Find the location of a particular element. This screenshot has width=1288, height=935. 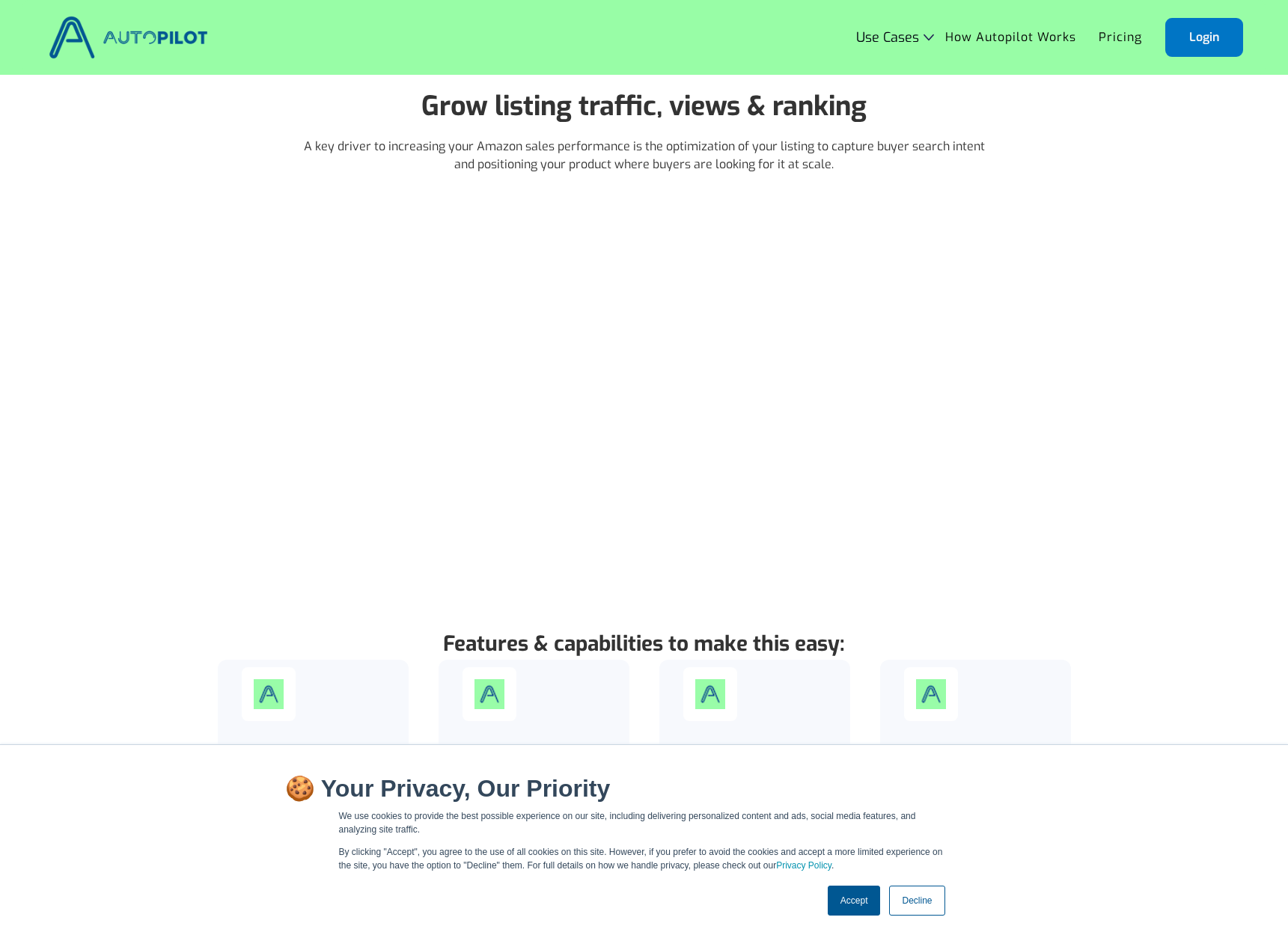

img: Icon Rounded Chevron Dark - BRIX Templates is located at coordinates (929, 36).